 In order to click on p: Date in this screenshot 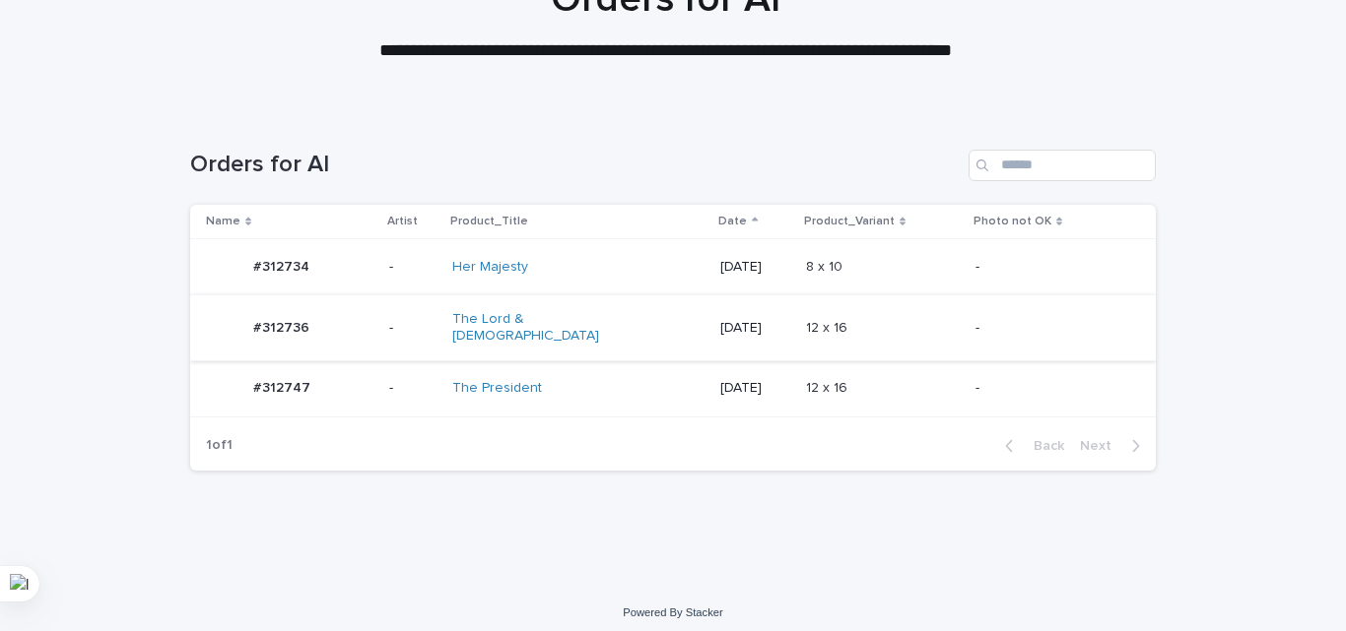, I will do `click(732, 222)`.